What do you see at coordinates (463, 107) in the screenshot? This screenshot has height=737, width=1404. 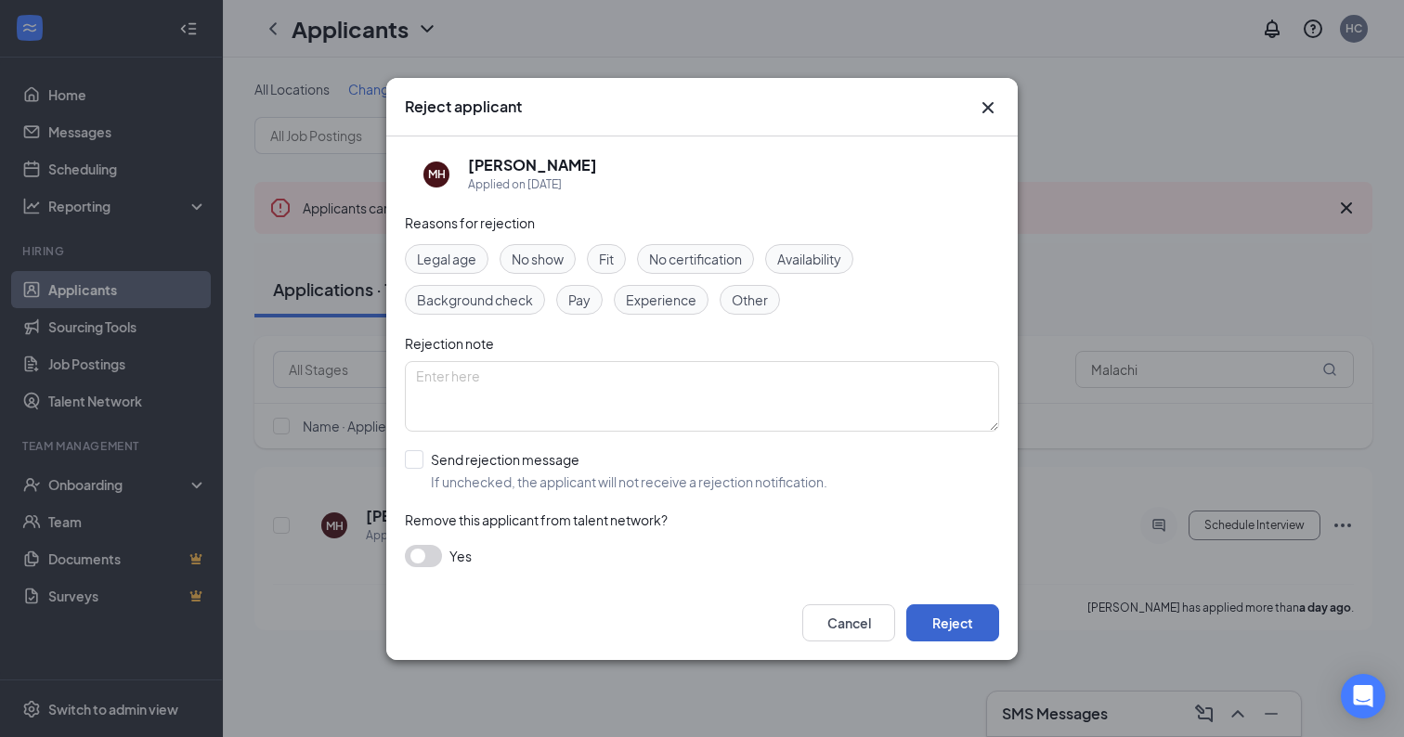 I see `h3: Reject applicant` at bounding box center [463, 107].